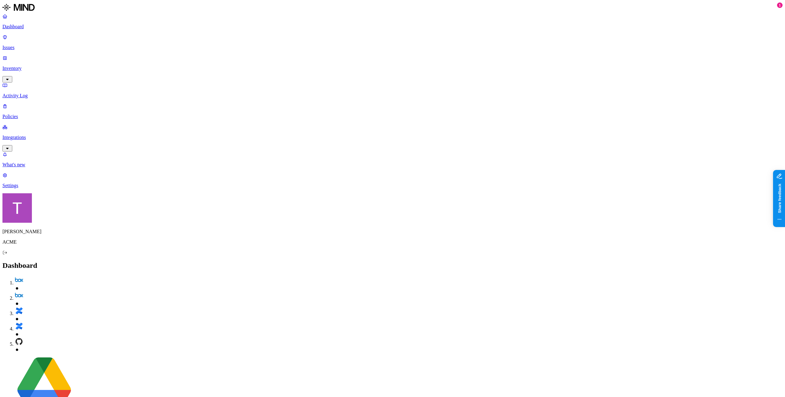 The image size is (785, 397). What do you see at coordinates (392, 8) in the screenshot?
I see `a: MIND` at bounding box center [392, 8].